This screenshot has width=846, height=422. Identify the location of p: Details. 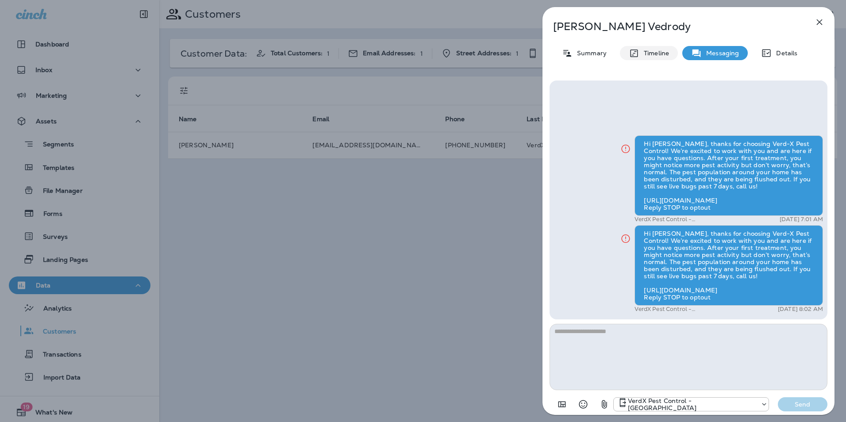
(785, 53).